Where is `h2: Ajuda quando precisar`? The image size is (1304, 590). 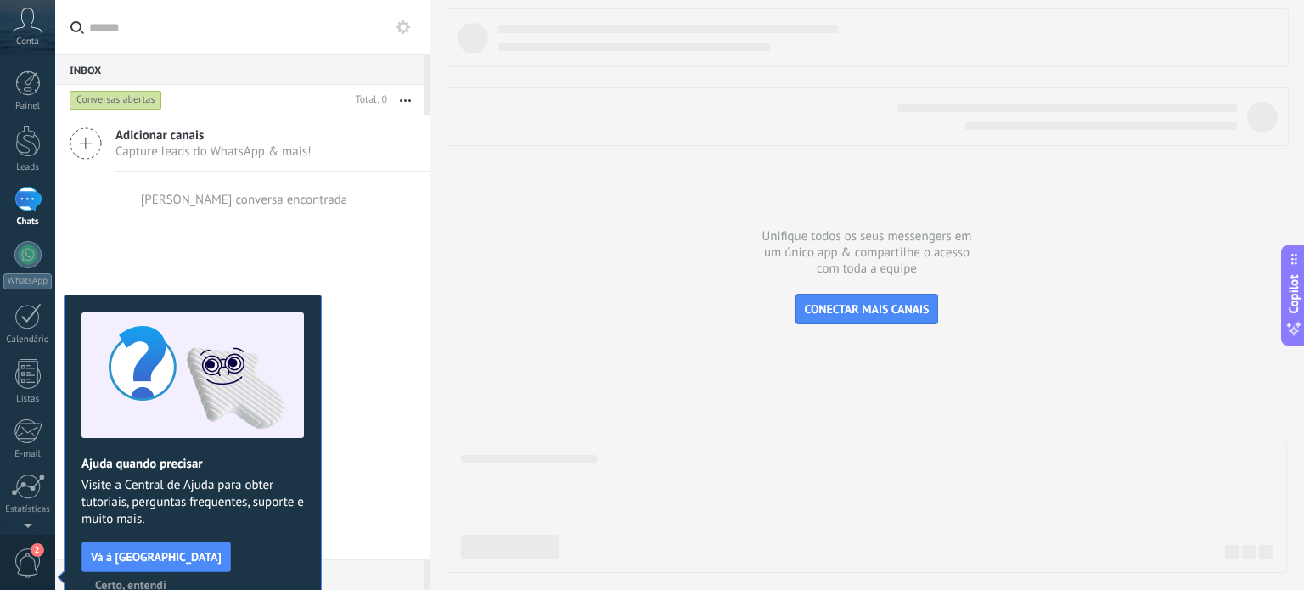 h2: Ajuda quando precisar is located at coordinates (193, 463).